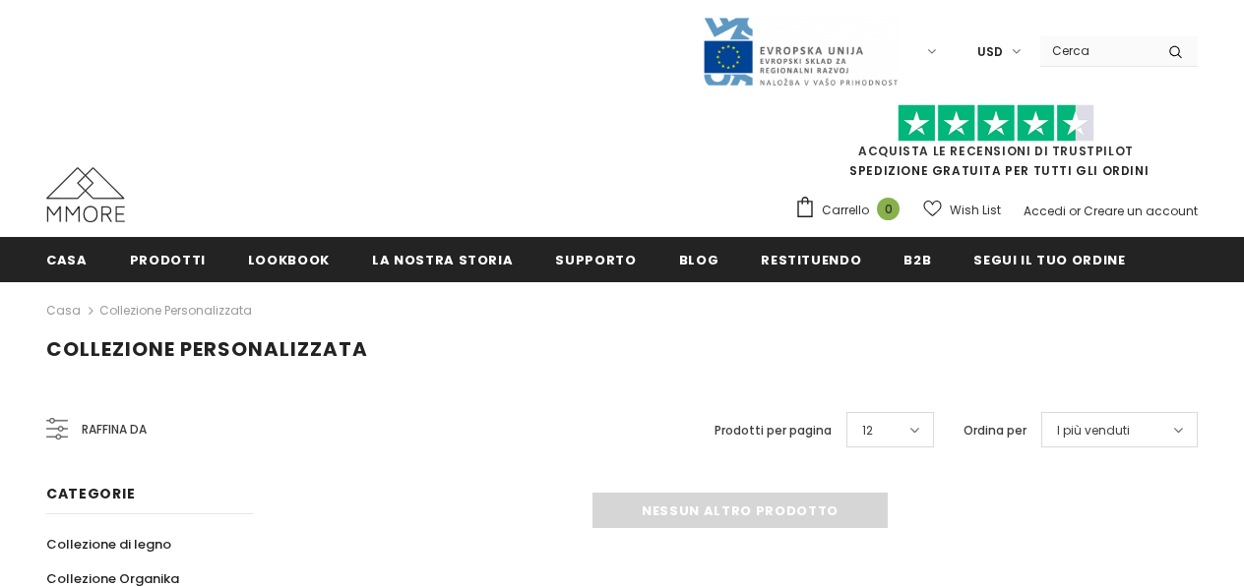  I want to click on a: Prodotti, so click(167, 259).